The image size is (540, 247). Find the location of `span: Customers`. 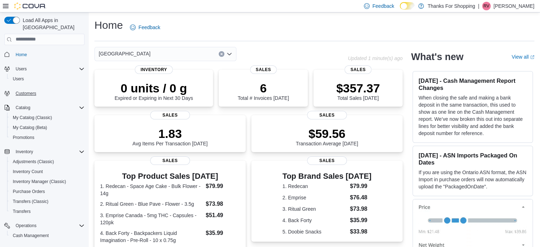

span: Customers is located at coordinates (49, 93).